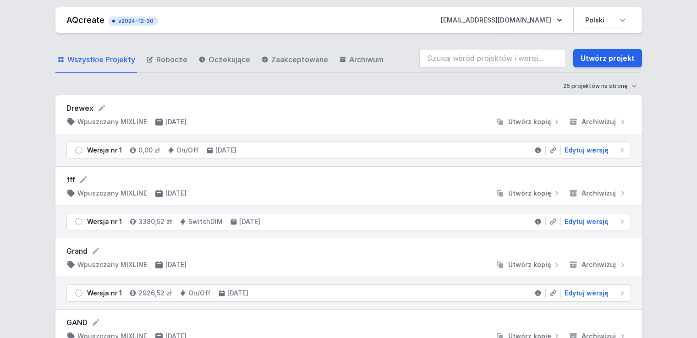  I want to click on form: Grand, so click(349, 251).